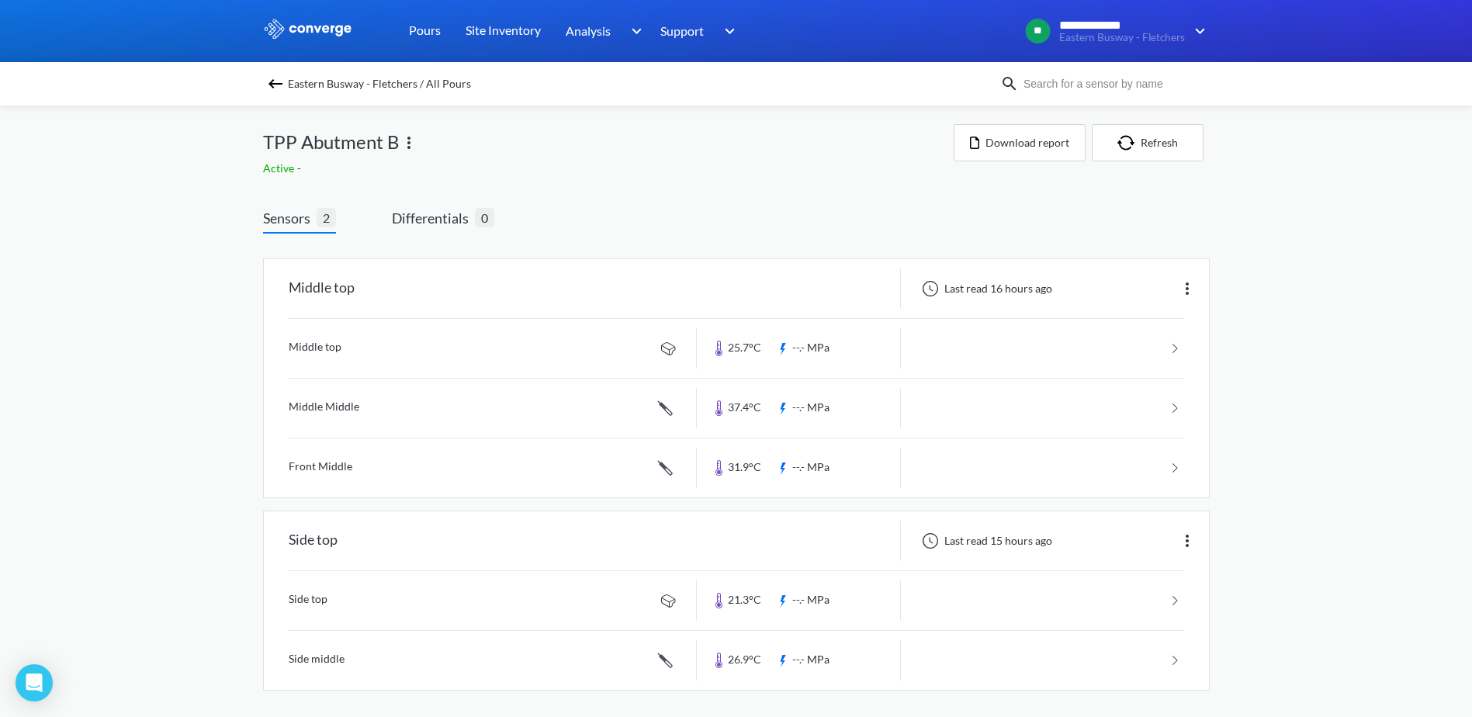  Describe the element at coordinates (1122, 37) in the screenshot. I see `span: Eastern Busway - Fletchers` at that location.